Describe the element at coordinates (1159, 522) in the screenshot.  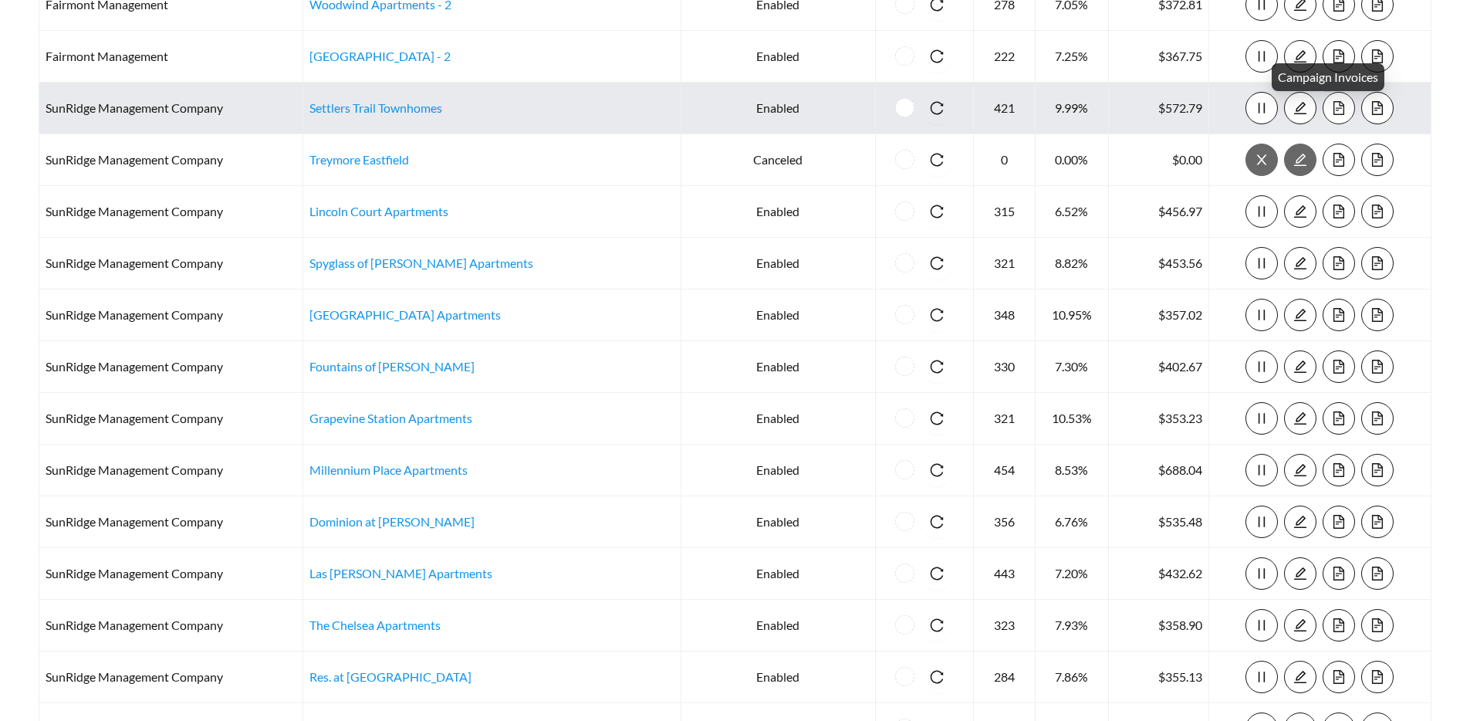
I see `td: $535.48` at that location.